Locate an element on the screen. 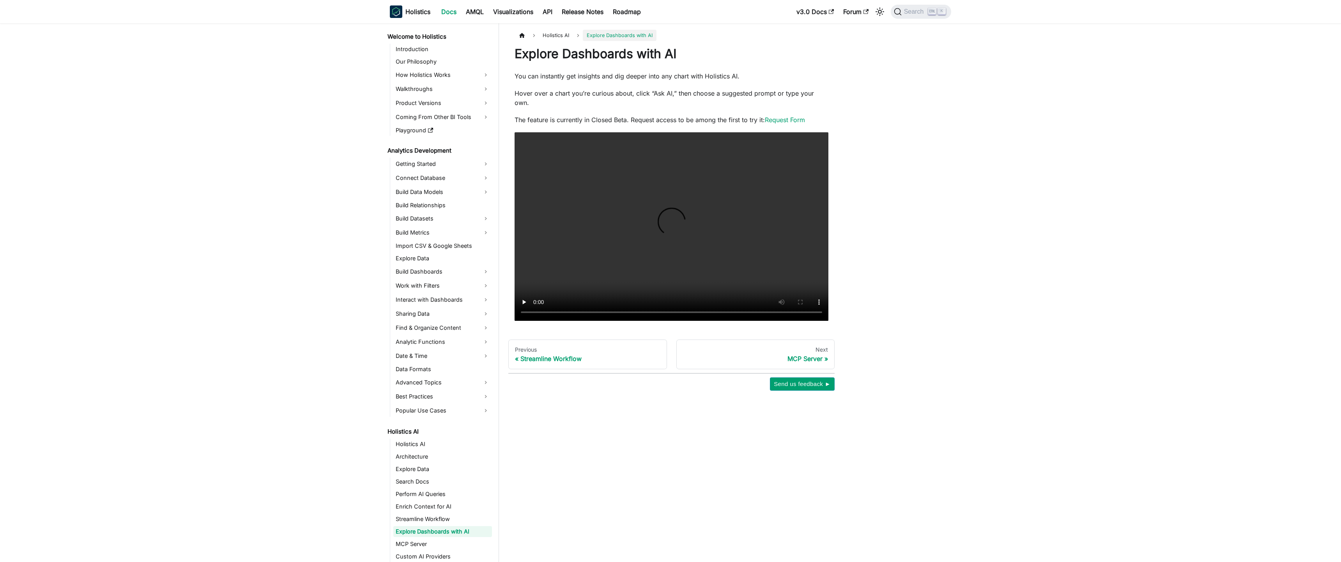 This screenshot has height=562, width=1341. a: Introduction is located at coordinates (443, 49).